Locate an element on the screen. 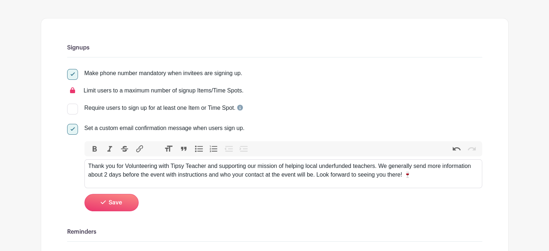 This screenshot has height=251, width=549. button: Quote is located at coordinates (184, 149).